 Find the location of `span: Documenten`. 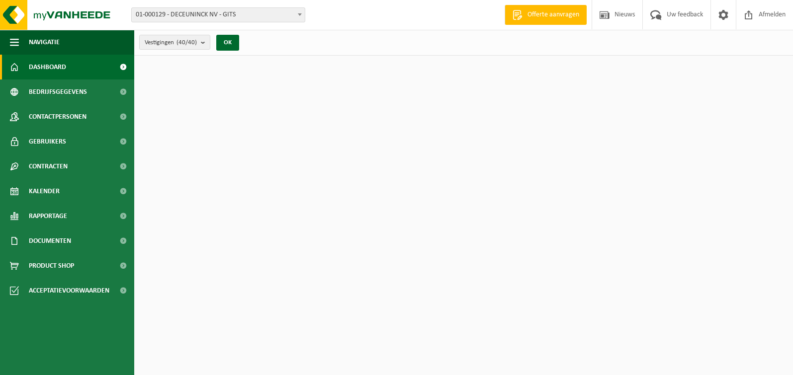

span: Documenten is located at coordinates (50, 241).